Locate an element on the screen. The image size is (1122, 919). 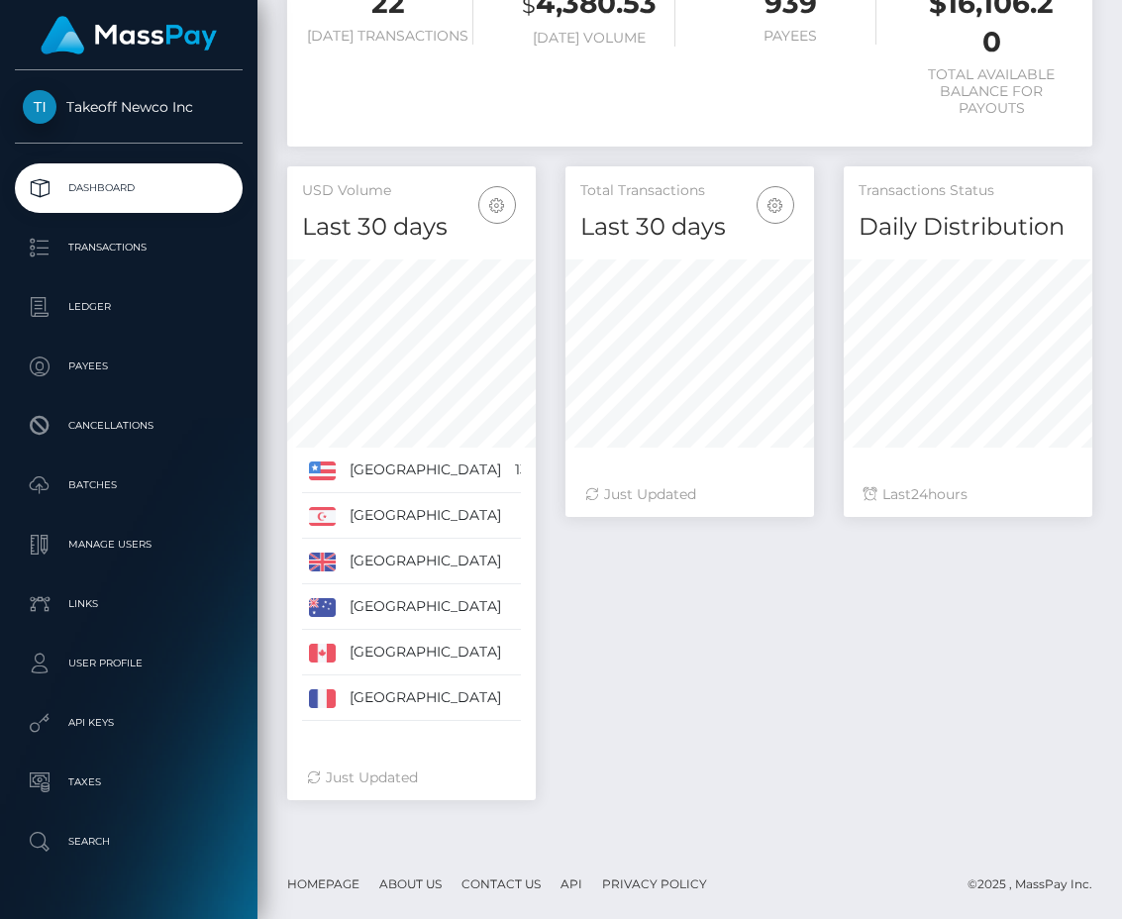
p: Transactions is located at coordinates (129, 248).